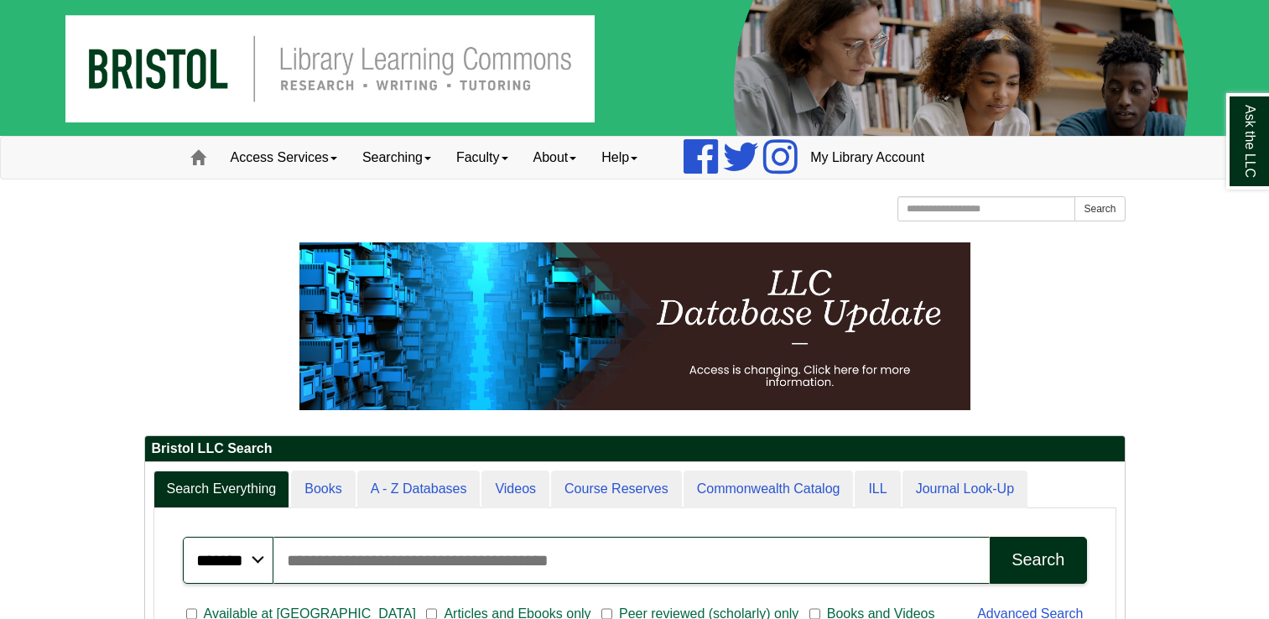 The width and height of the screenshot is (1269, 619). Describe the element at coordinates (397, 158) in the screenshot. I see `a: Searching` at that location.